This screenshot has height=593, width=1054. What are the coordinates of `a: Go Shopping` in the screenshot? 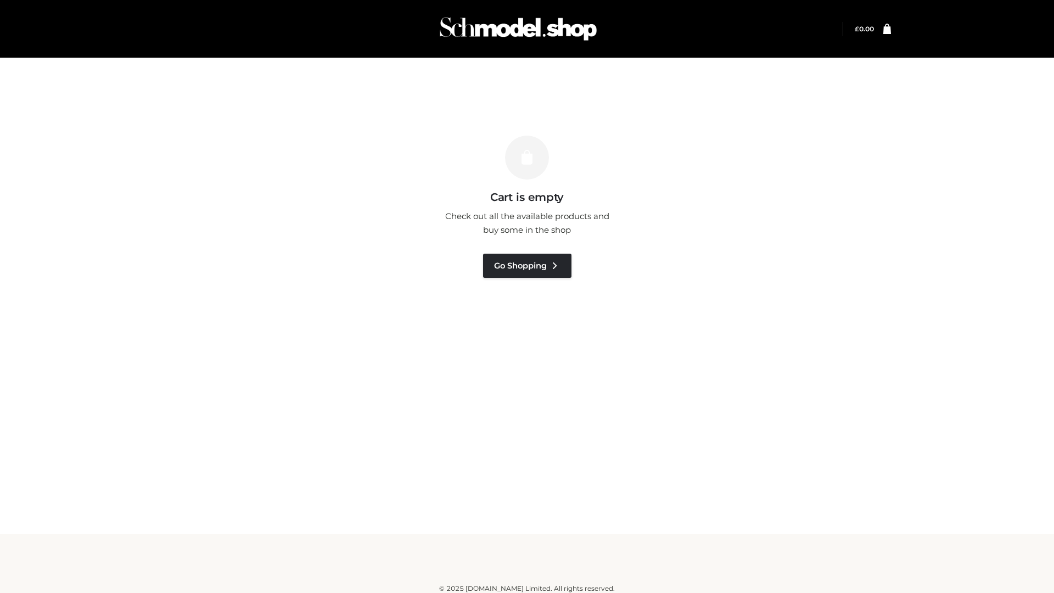 It's located at (527, 266).